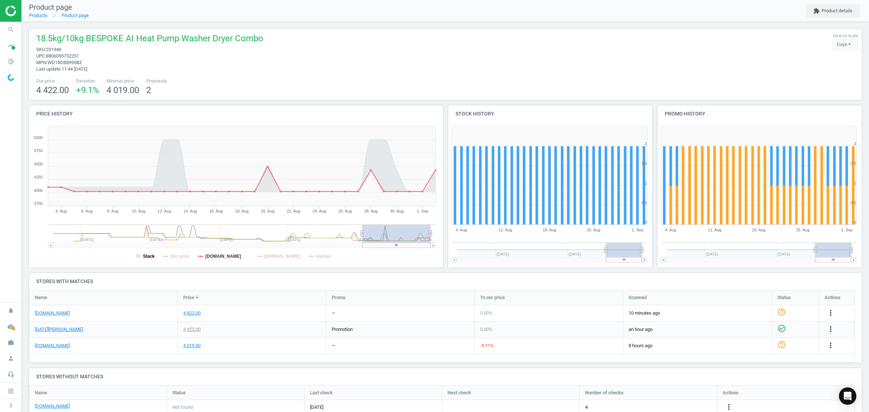 The width and height of the screenshot is (869, 412). I want to click on span: Minimal price, so click(123, 81).